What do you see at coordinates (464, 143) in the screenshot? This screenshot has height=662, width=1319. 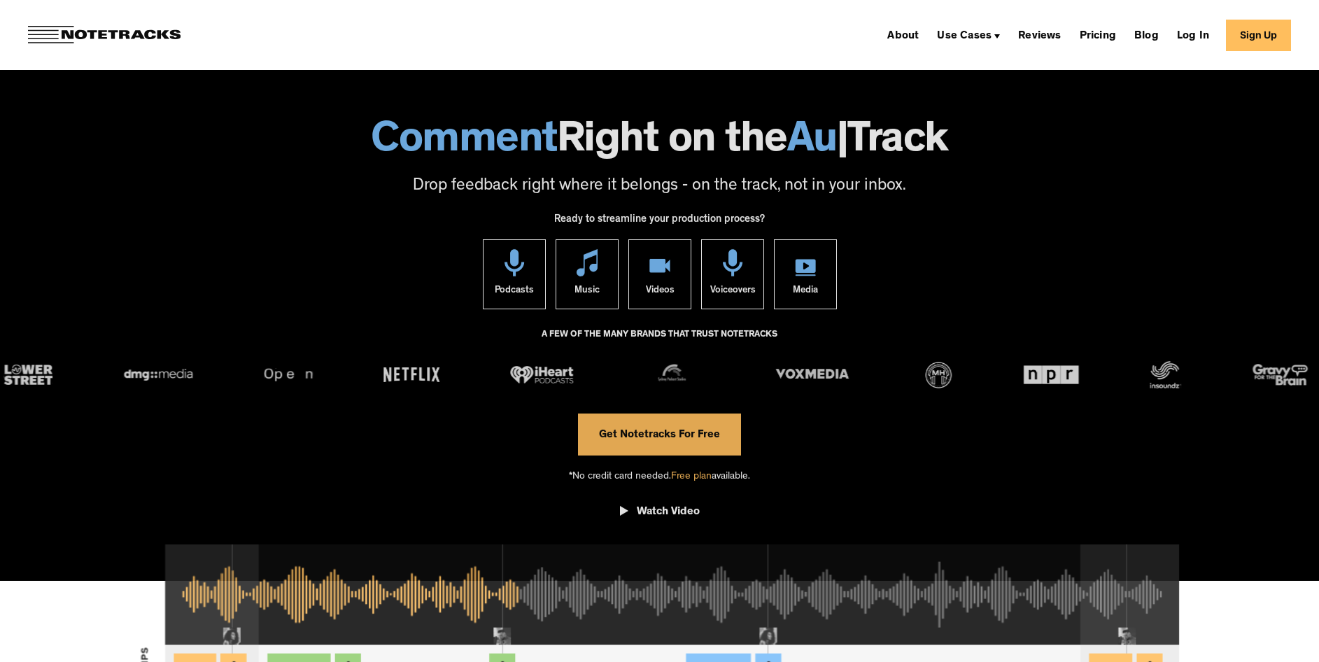 I see `span: Comment` at bounding box center [464, 143].